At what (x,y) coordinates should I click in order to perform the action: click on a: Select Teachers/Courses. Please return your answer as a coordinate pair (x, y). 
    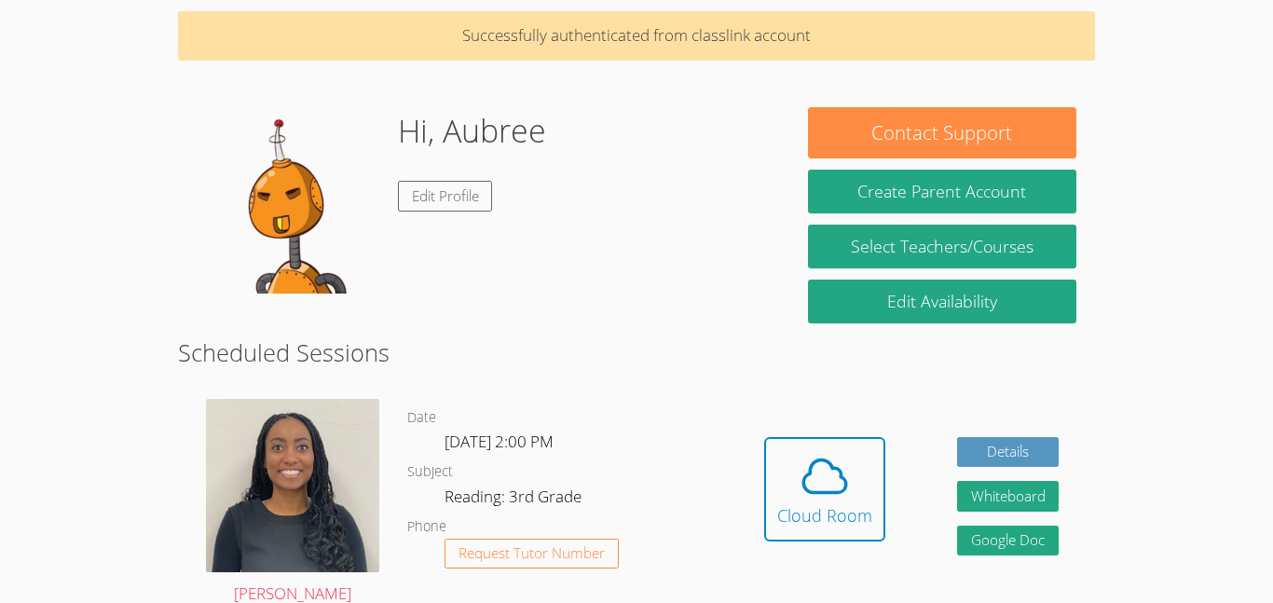
    Looking at the image, I should click on (942, 246).